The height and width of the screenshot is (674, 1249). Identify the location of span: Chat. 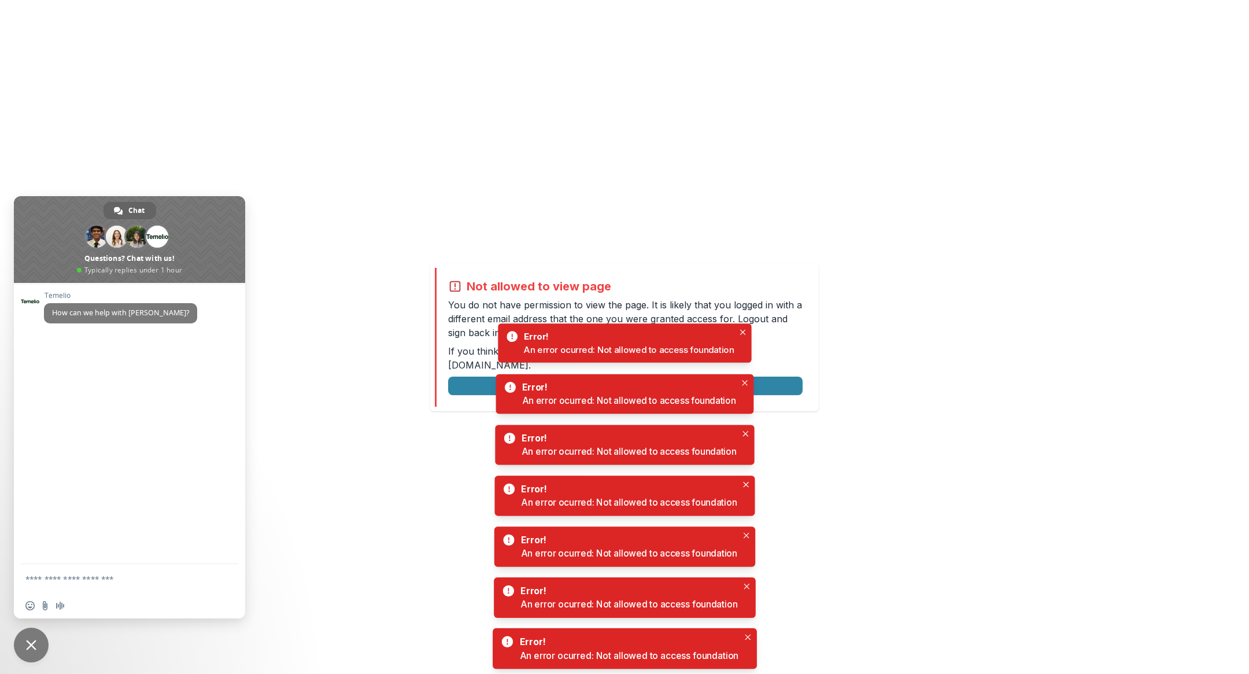
(136, 210).